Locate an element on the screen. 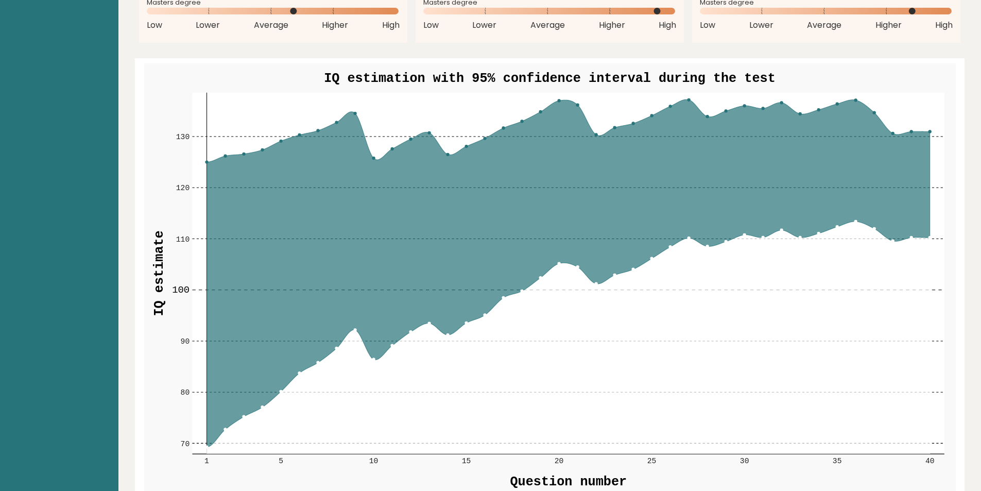 The width and height of the screenshot is (981, 491). text: 130 is located at coordinates (182, 137).